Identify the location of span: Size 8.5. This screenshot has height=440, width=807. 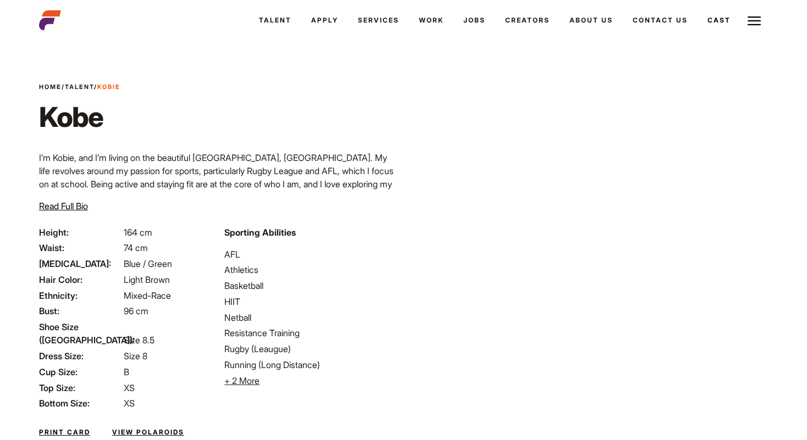
(139, 340).